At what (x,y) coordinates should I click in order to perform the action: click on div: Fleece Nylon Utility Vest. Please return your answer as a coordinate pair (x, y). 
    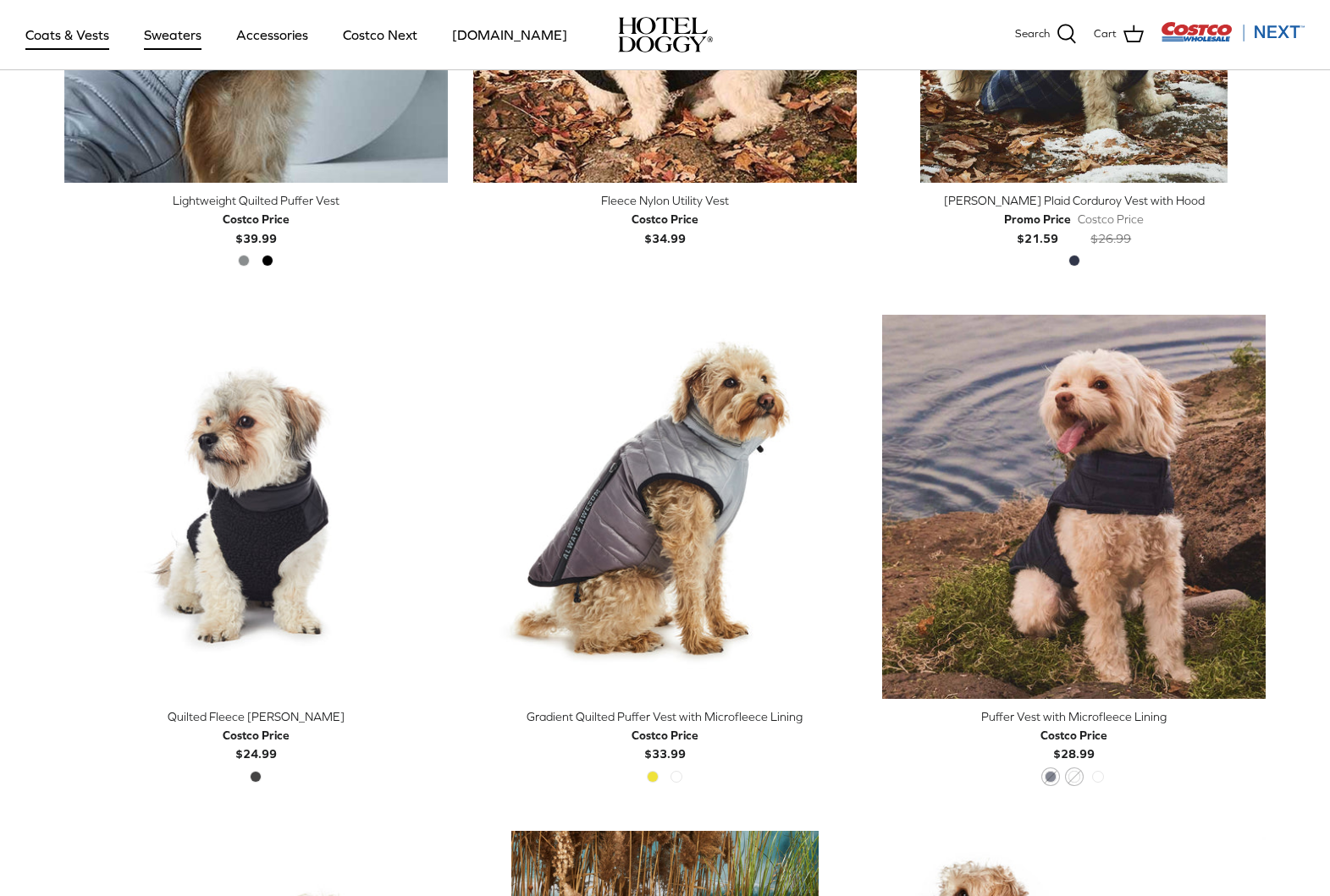
    Looking at the image, I should click on (664, 201).